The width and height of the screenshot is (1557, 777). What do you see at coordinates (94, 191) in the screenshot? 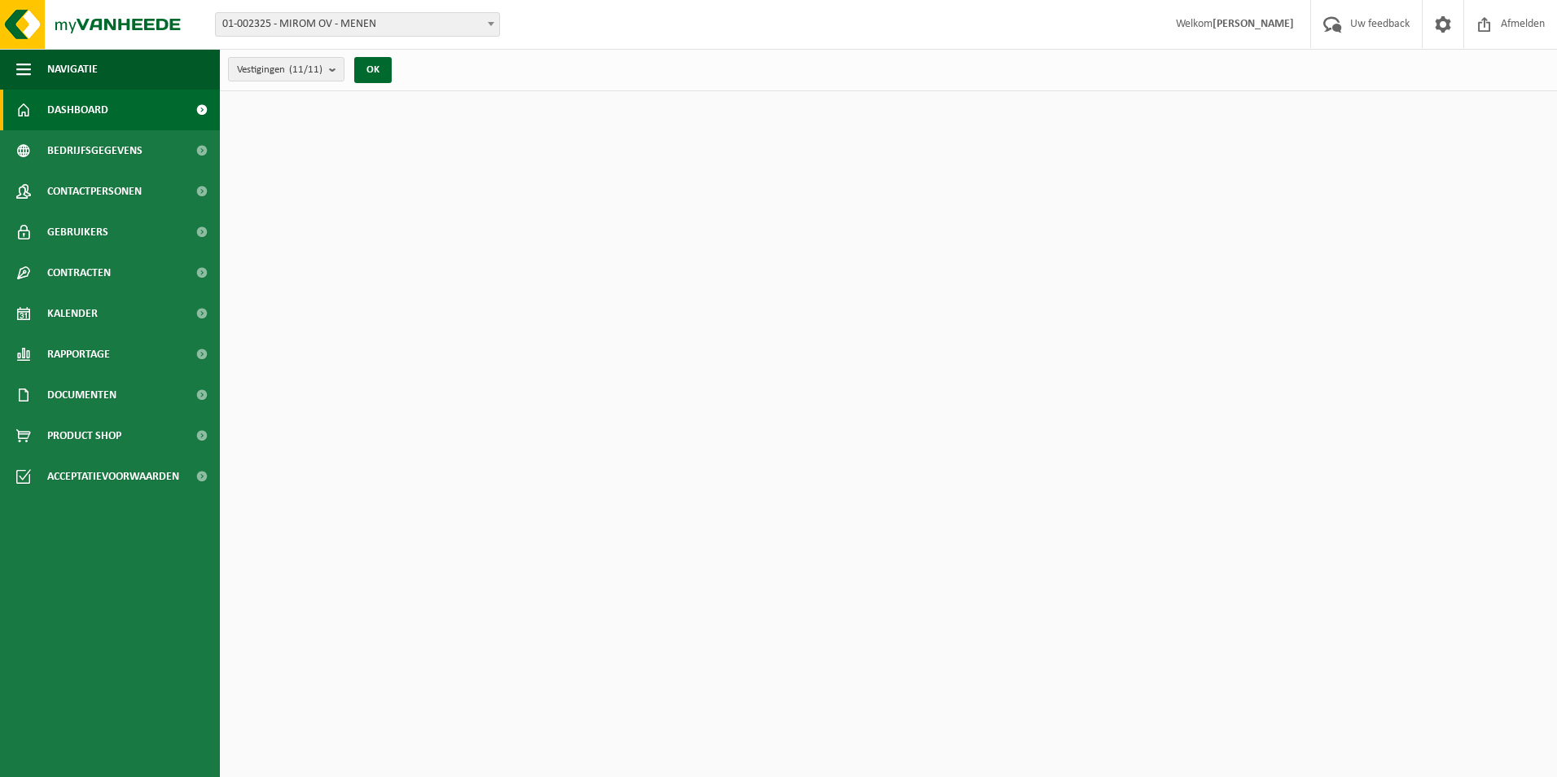
I see `span: Contactpersonen` at bounding box center [94, 191].